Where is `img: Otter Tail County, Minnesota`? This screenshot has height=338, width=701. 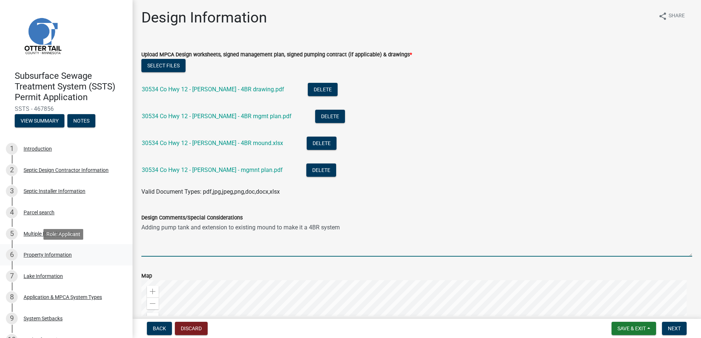 img: Otter Tail County, Minnesota is located at coordinates (42, 35).